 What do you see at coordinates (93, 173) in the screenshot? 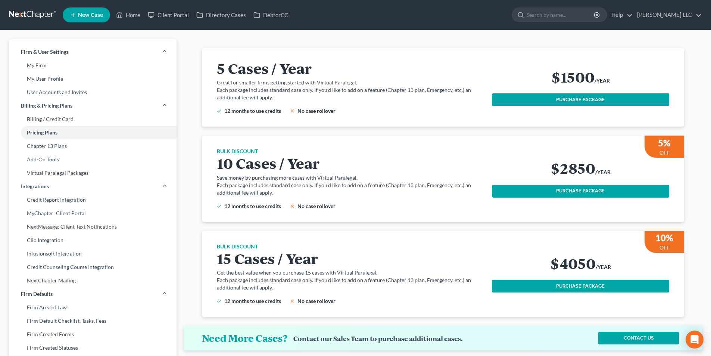
I see `a: Virtual Paralegal Packages` at bounding box center [93, 173].